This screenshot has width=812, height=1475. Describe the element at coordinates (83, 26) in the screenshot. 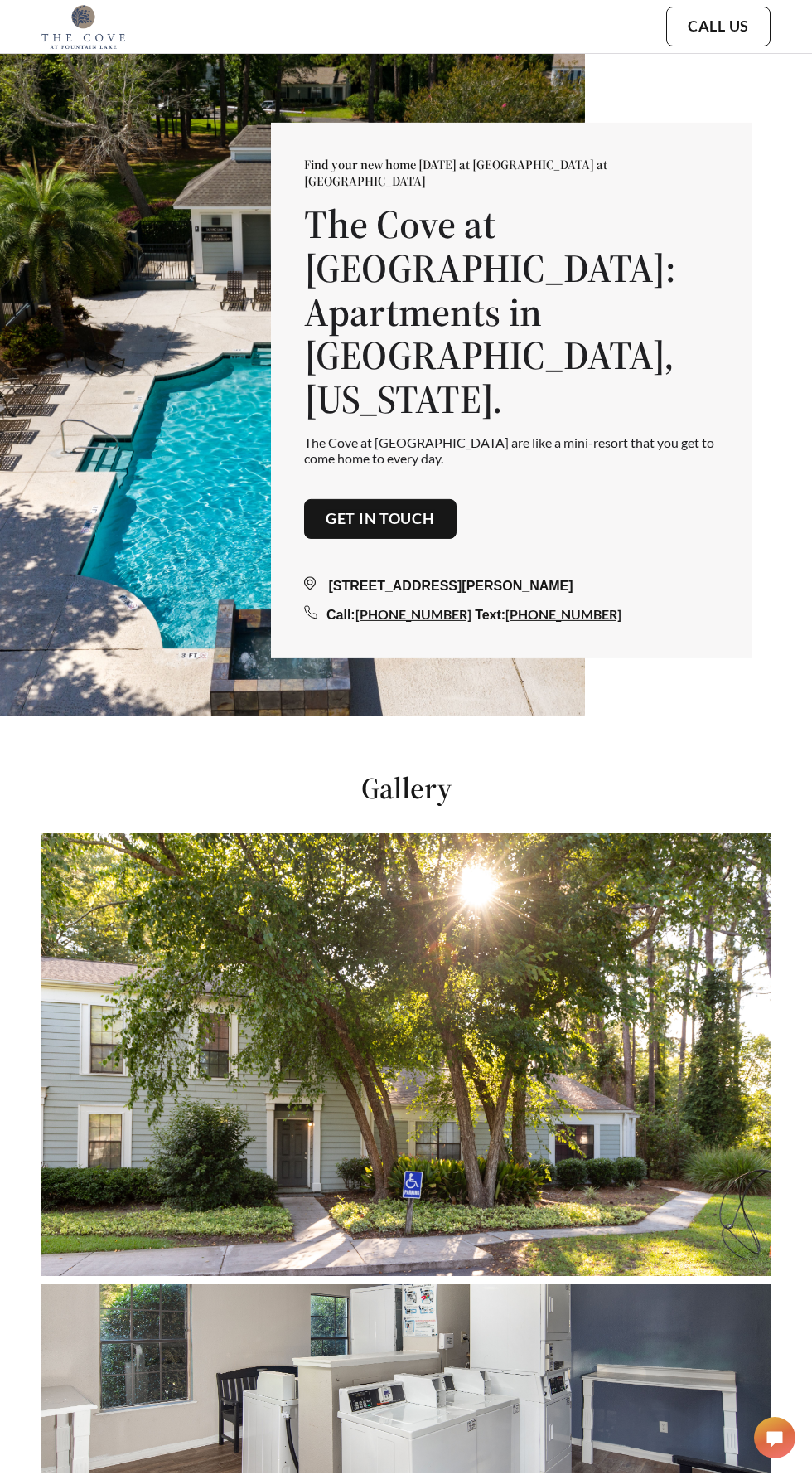

I see `img: cove_at_fountain_lake_logo.png` at that location.